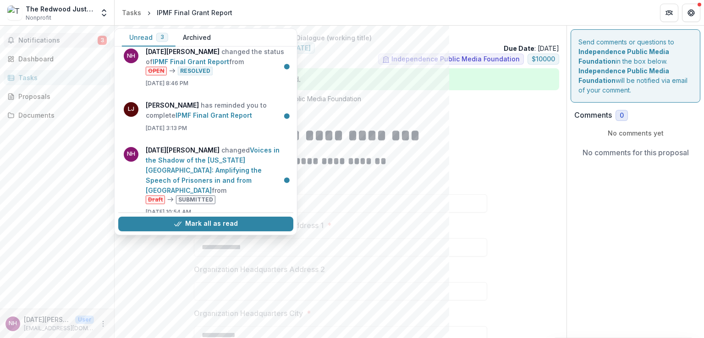  Describe the element at coordinates (543, 59) in the screenshot. I see `span: $ 10000` at that location.